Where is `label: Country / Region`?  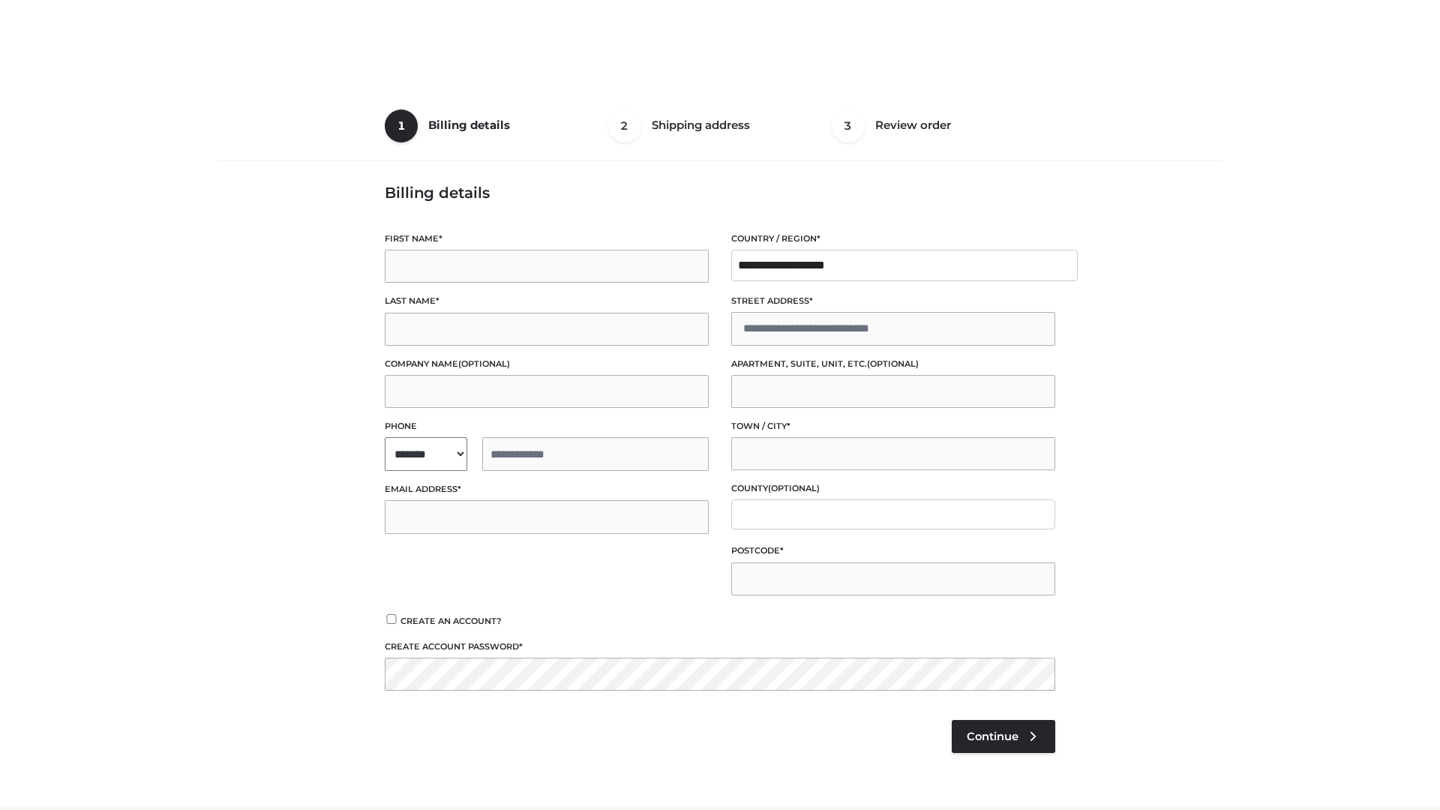
label: Country / Region is located at coordinates (893, 239).